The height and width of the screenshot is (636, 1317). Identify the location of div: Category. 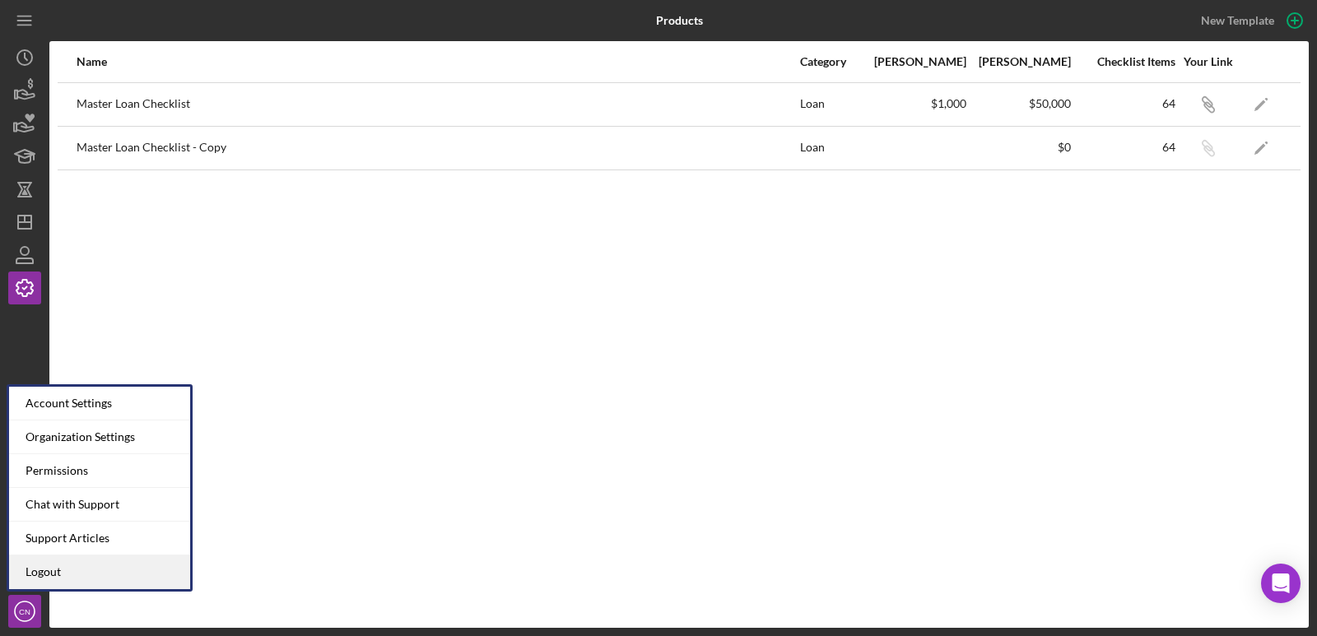
(831, 62).